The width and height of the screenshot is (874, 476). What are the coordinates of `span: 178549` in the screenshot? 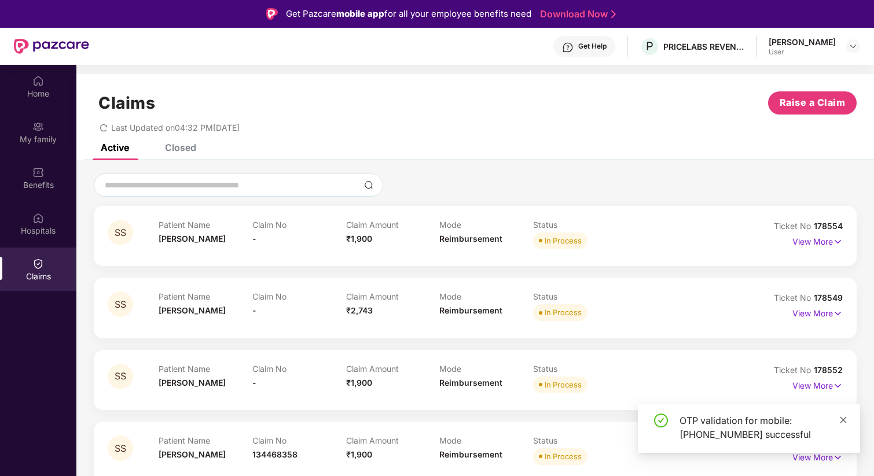 It's located at (828, 298).